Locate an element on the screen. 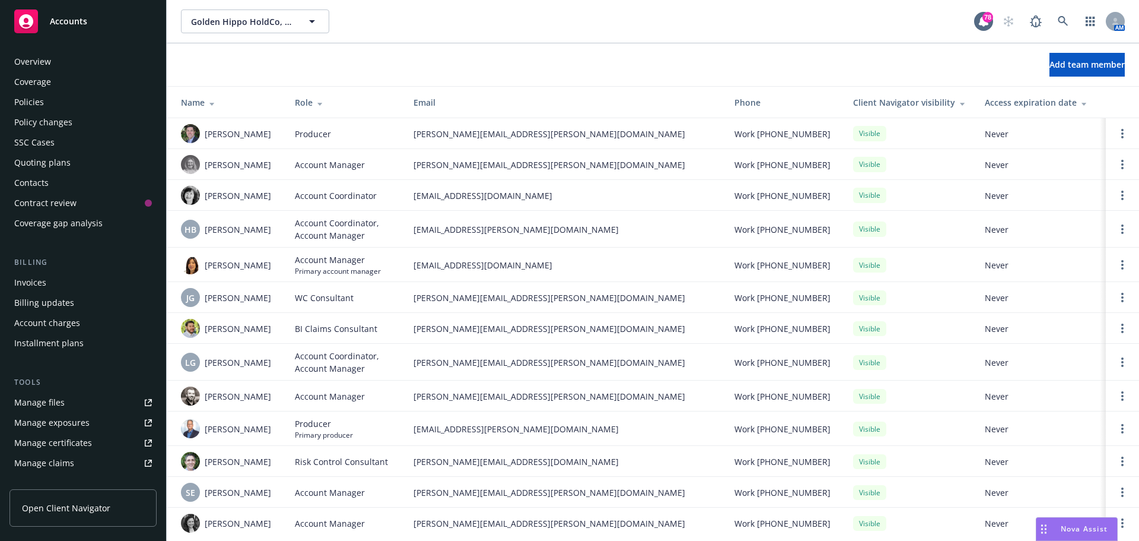 Image resolution: width=1139 pixels, height=541 pixels. span: Nova Assist is located at coordinates (1084, 528).